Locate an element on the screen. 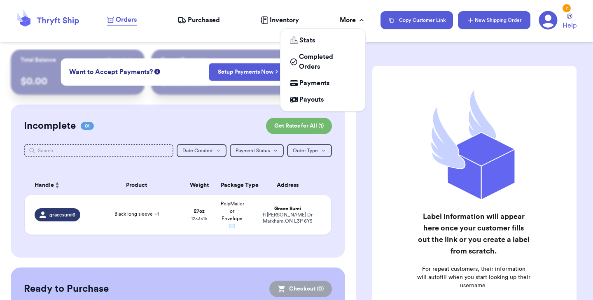 Image resolution: width=593 pixels, height=300 pixels. div: Grace Sumi is located at coordinates (288, 209).